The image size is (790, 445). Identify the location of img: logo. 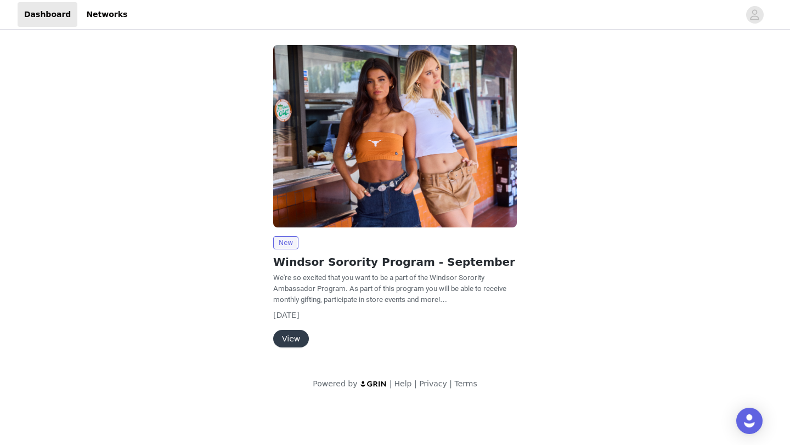
(374, 384).